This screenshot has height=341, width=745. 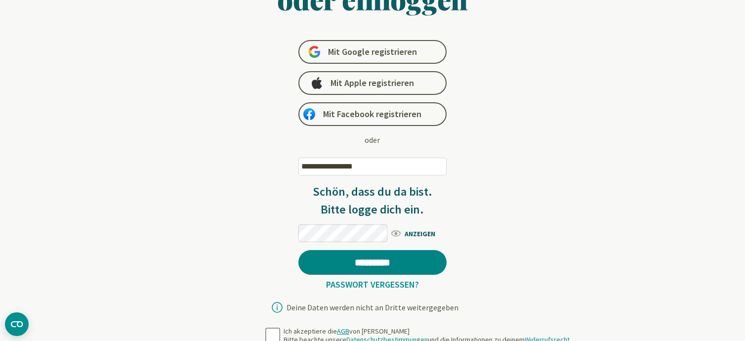 What do you see at coordinates (373, 307) in the screenshot?
I see `div: Deine Daten werden nicht an Dritte weitergegeben` at bounding box center [373, 307].